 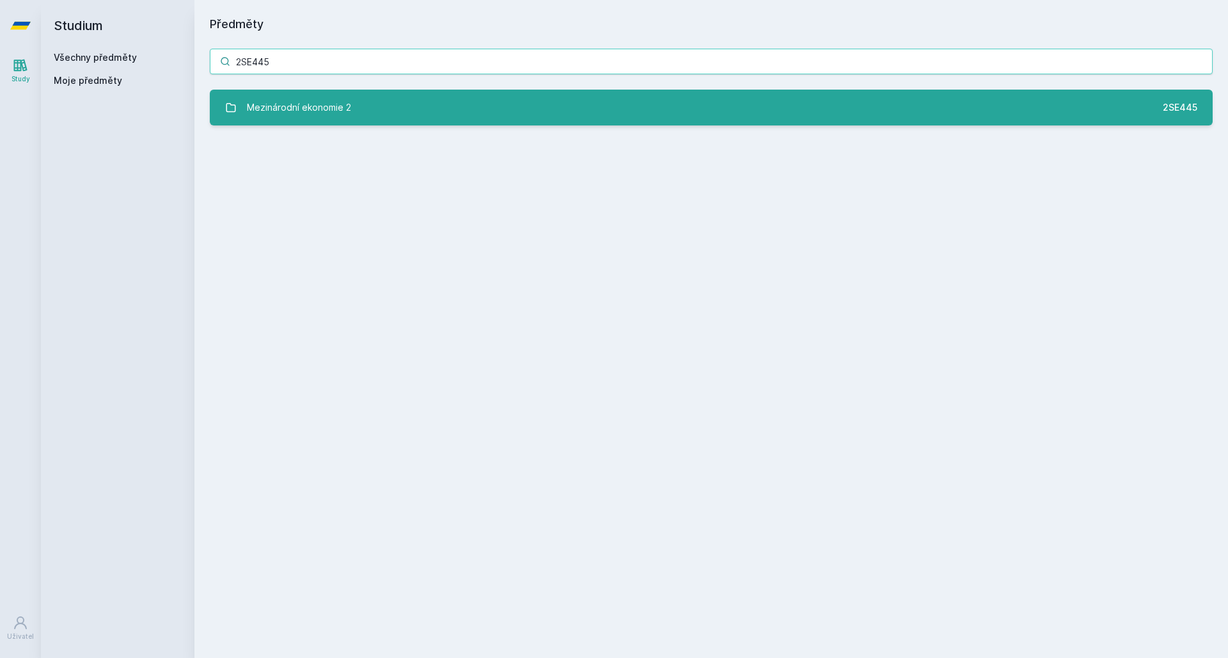 What do you see at coordinates (88, 81) in the screenshot?
I see `span: Moje předměty` at bounding box center [88, 81].